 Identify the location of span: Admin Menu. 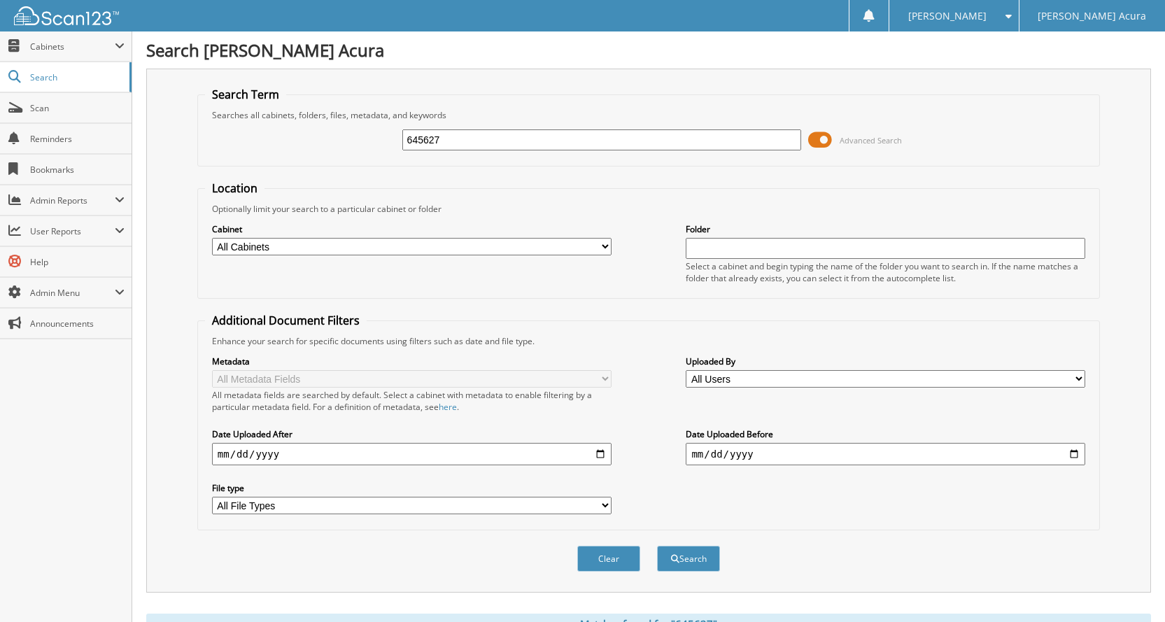
(72, 292).